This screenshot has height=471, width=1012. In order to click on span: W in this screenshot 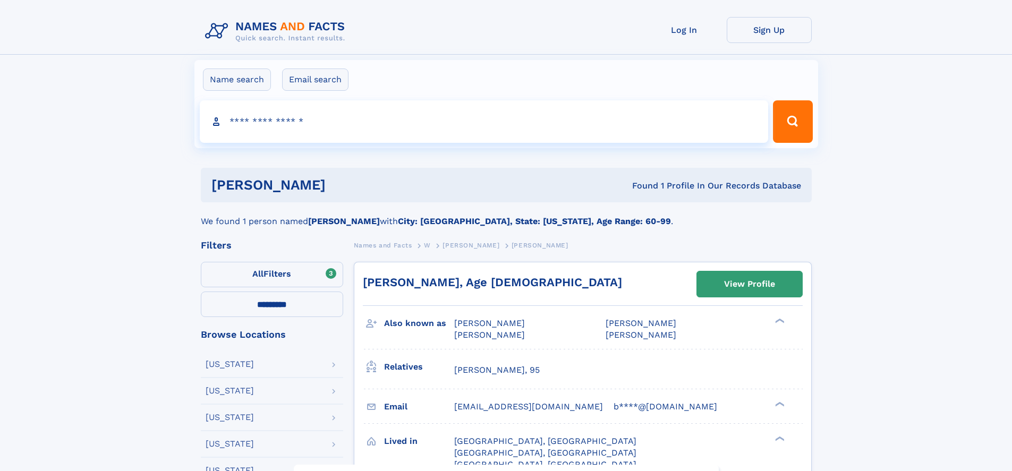, I will do `click(427, 246)`.